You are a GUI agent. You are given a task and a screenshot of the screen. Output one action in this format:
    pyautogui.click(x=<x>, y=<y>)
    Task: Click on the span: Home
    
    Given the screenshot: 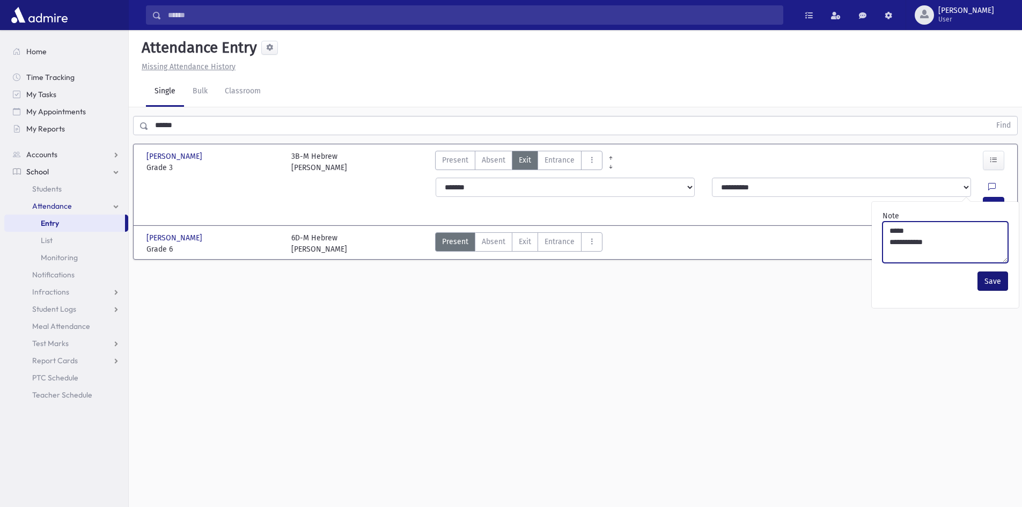 What is the action you would take?
    pyautogui.click(x=36, y=52)
    